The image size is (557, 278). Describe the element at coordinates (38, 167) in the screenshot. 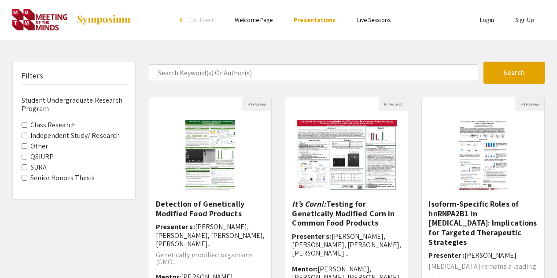

I see `label: SURA` at that location.